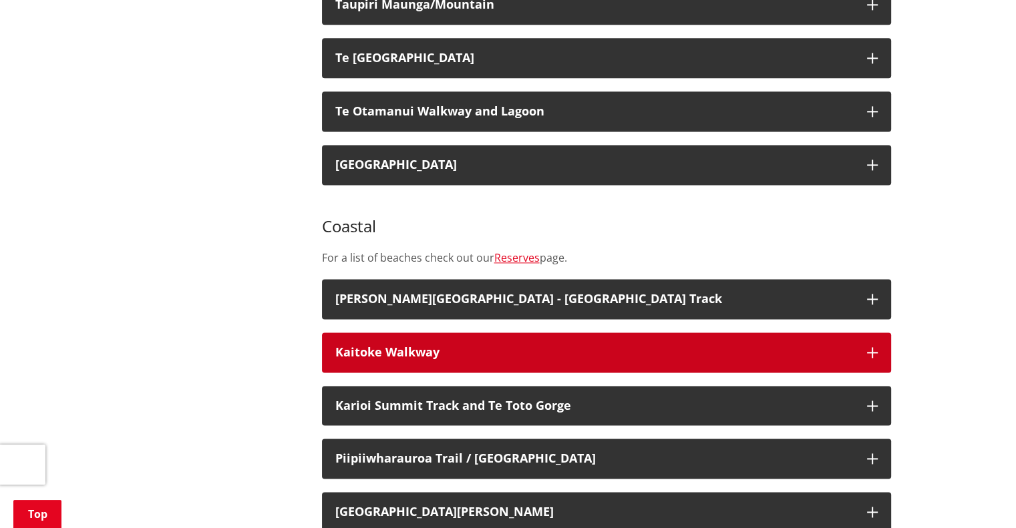  Describe the element at coordinates (606, 112) in the screenshot. I see `button: Te Otamanui Walkway and Lagoon` at that location.